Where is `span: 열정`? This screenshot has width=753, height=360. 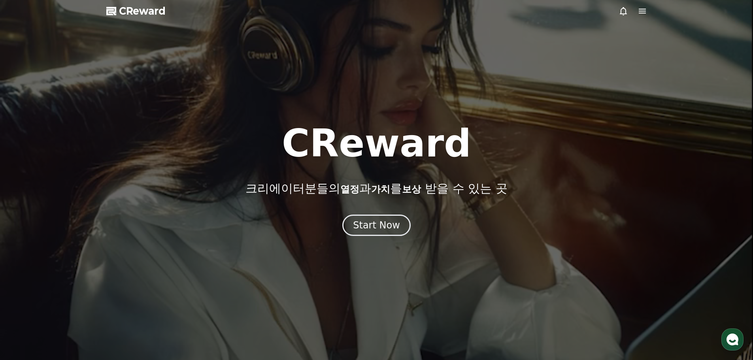
span: 열정 is located at coordinates (350, 189).